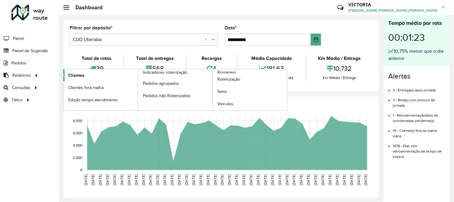 The height and width of the screenshot is (202, 454). Describe the element at coordinates (416, 23) in the screenshot. I see `div: Tempo médio por rota` at that location.